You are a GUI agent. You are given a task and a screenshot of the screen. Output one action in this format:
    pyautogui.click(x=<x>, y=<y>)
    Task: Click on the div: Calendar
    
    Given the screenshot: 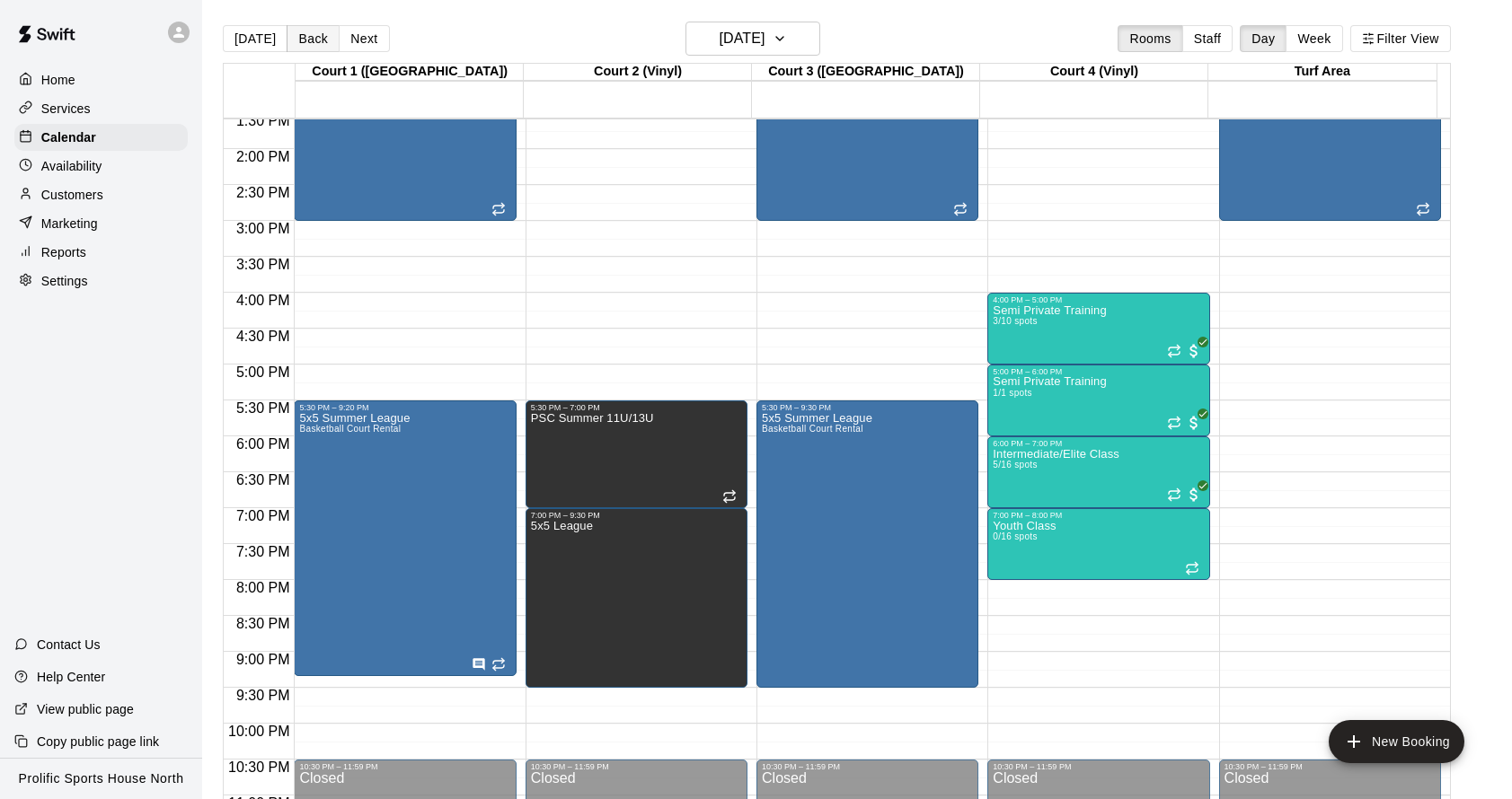 What is the action you would take?
    pyautogui.click(x=101, y=137)
    